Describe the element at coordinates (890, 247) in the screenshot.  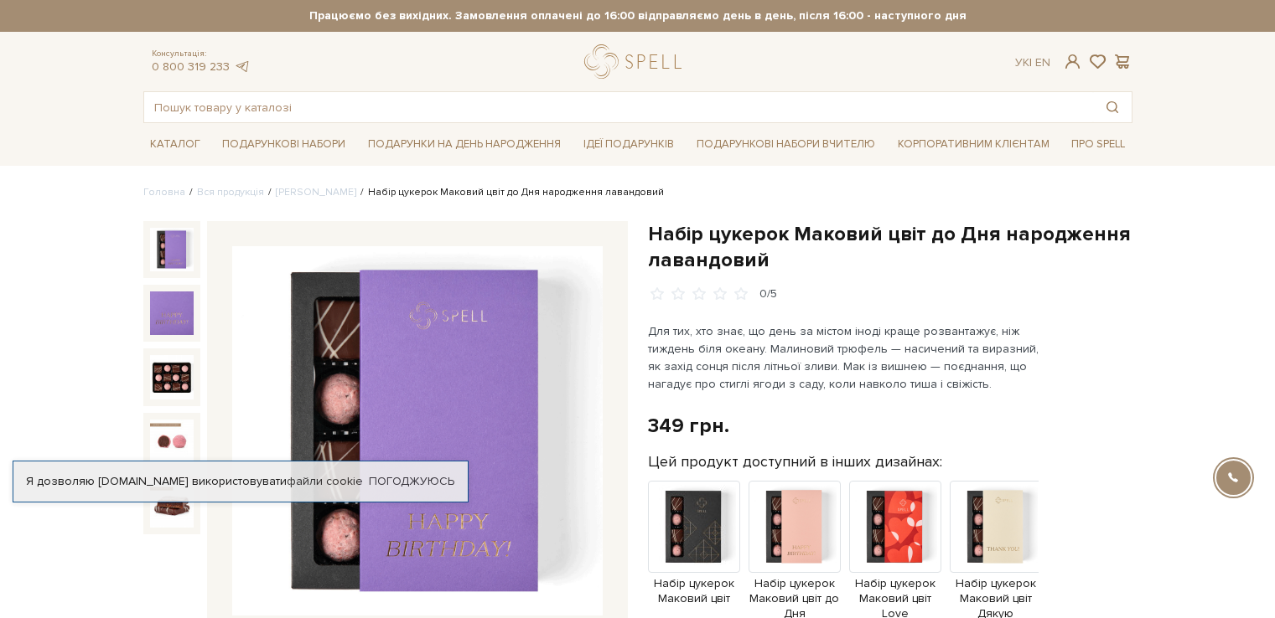
I see `h1: Набір цукерок Маковий цвіт до Дня народження лавандовий` at that location.